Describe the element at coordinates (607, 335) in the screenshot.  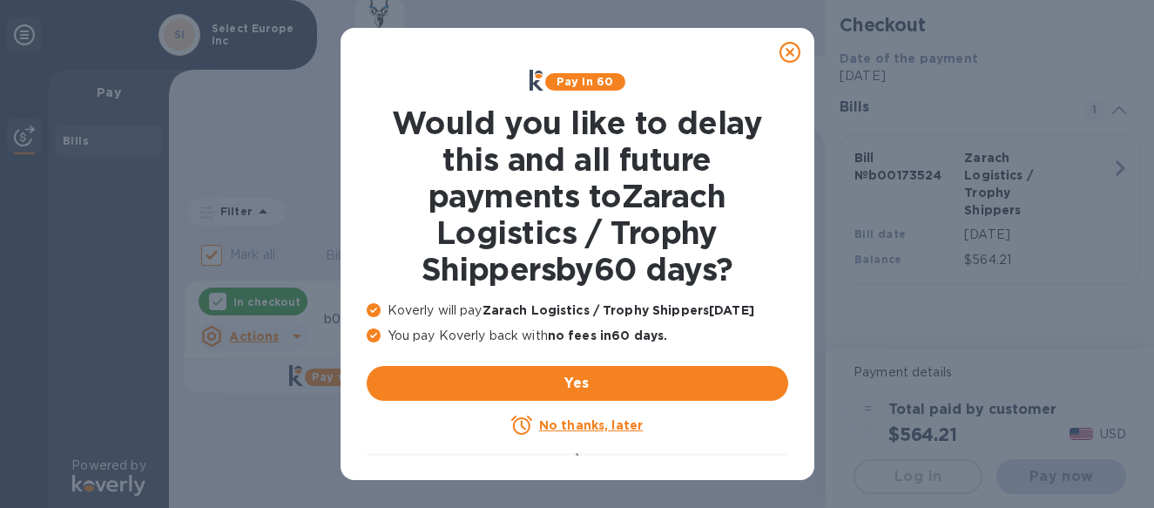
I see `b: no fees in 60 days .` at that location.